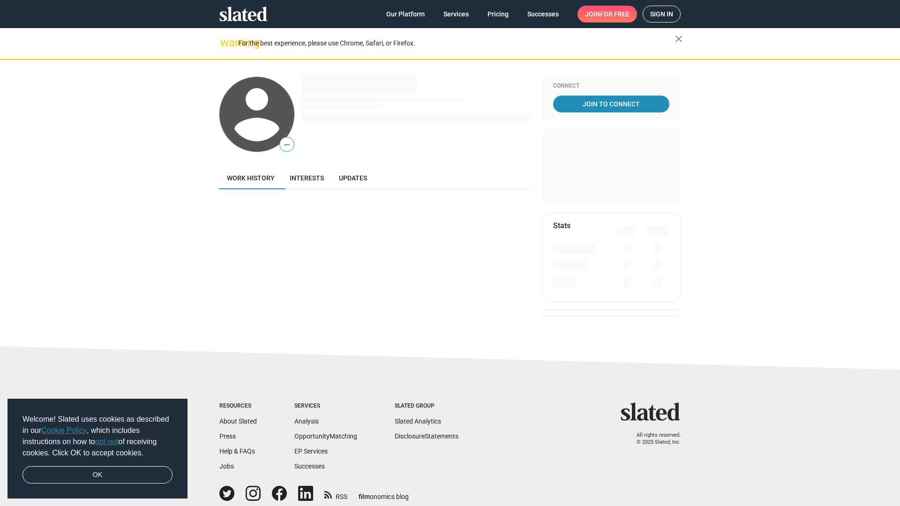 This screenshot has height=506, width=900. What do you see at coordinates (353, 178) in the screenshot?
I see `span: Updates` at bounding box center [353, 178].